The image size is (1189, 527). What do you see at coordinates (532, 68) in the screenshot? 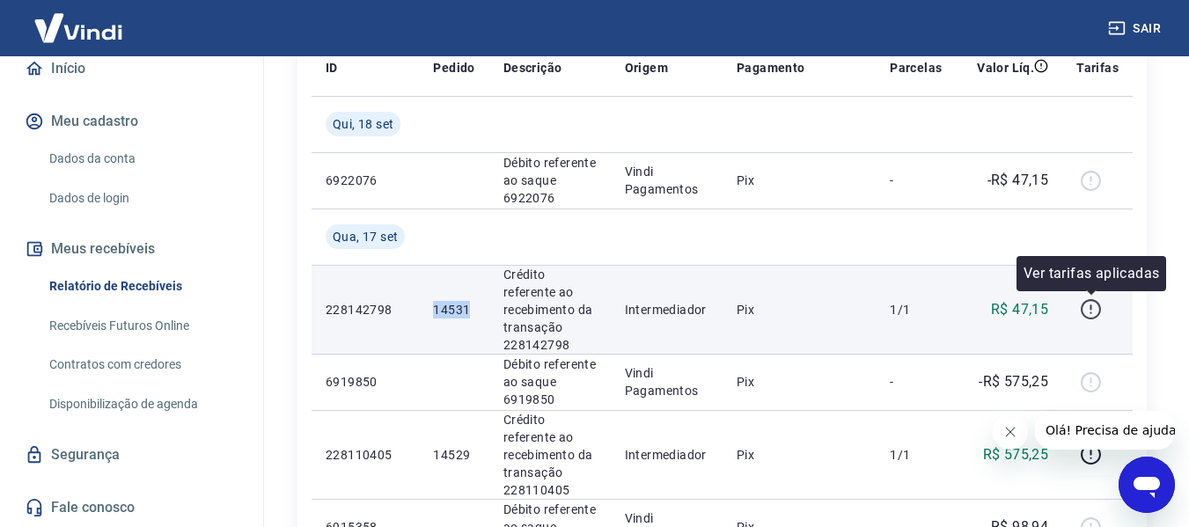
I see `p: Descrição` at bounding box center [532, 68].